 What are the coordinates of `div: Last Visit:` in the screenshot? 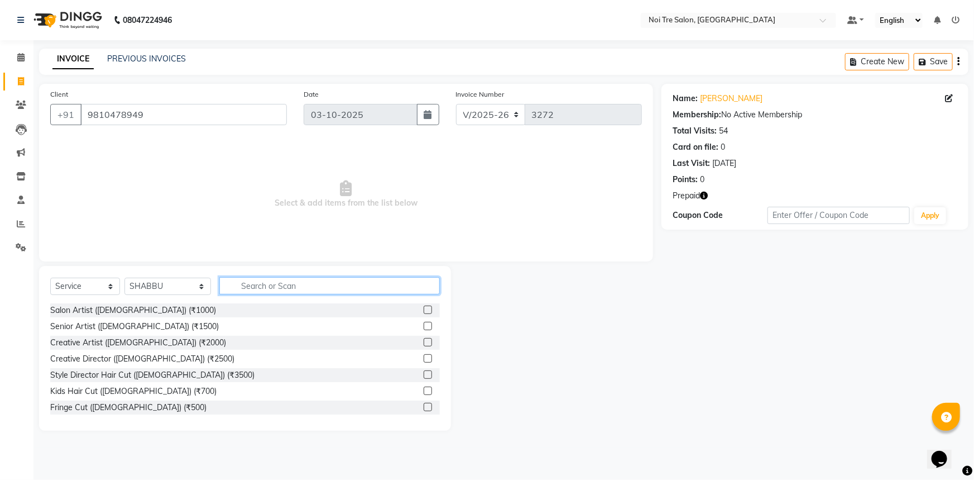 It's located at (691, 163).